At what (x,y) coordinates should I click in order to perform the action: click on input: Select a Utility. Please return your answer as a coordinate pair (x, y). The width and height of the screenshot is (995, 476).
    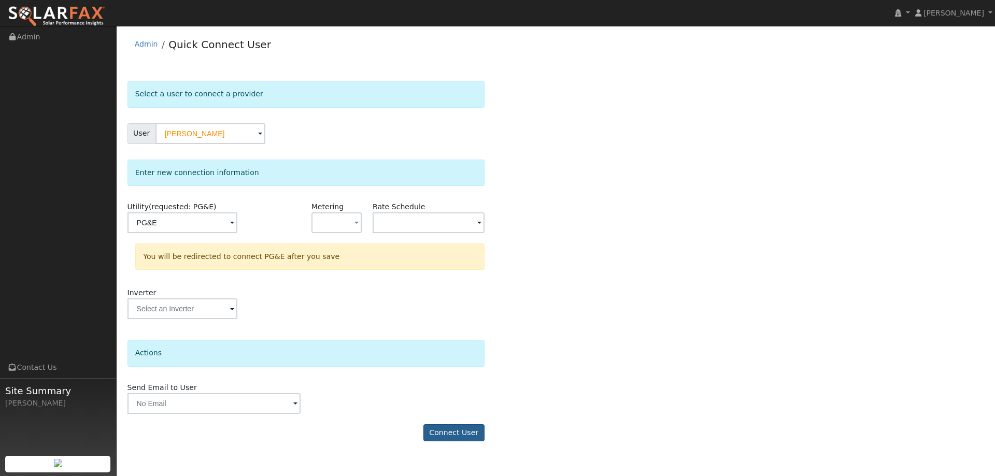
    Looking at the image, I should click on (182, 223).